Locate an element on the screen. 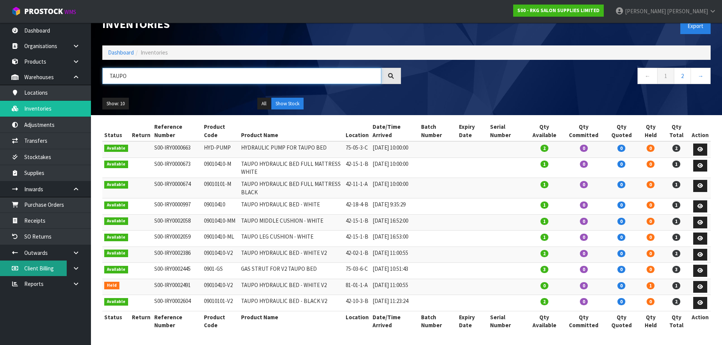 The image size is (722, 345). td: 09010101-V2 is located at coordinates (221, 303).